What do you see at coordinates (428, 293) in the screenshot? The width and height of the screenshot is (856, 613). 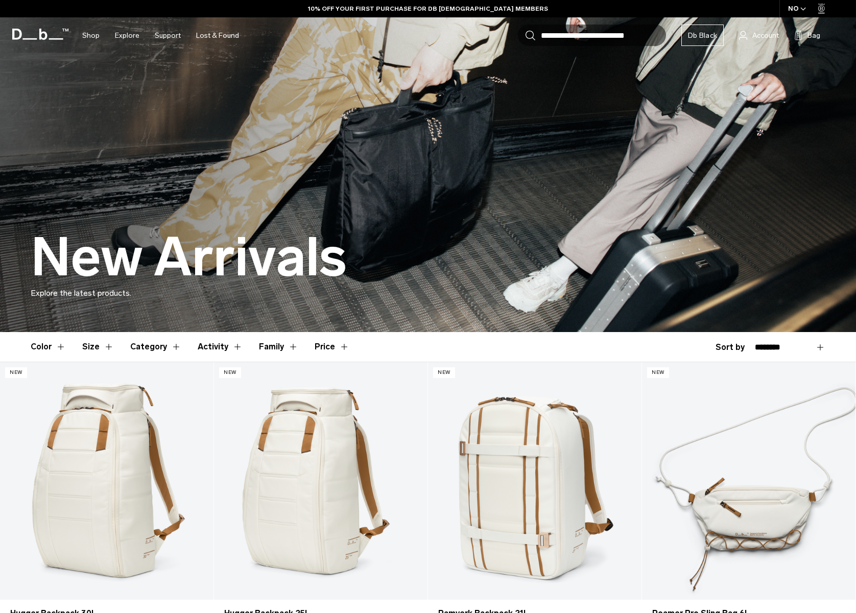 I see `p: Explore the latest products.` at bounding box center [428, 293].